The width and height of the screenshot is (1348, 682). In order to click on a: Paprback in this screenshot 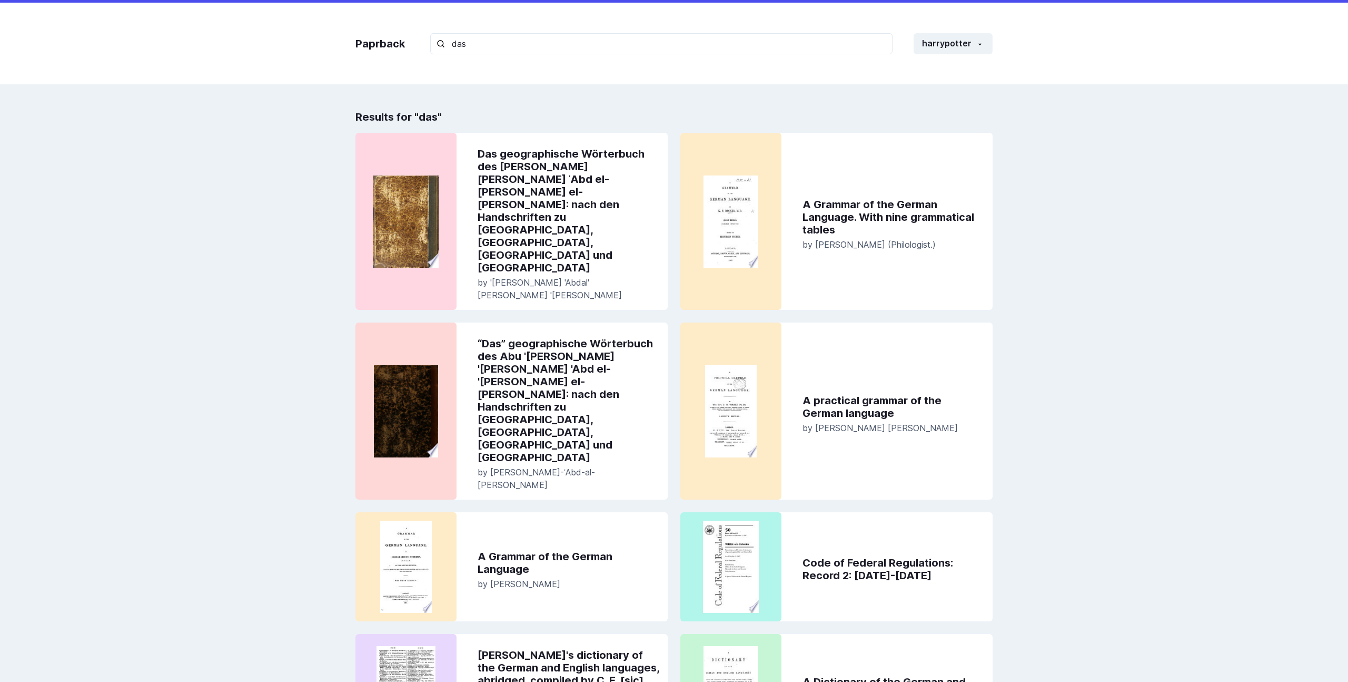, I will do `click(380, 44)`.